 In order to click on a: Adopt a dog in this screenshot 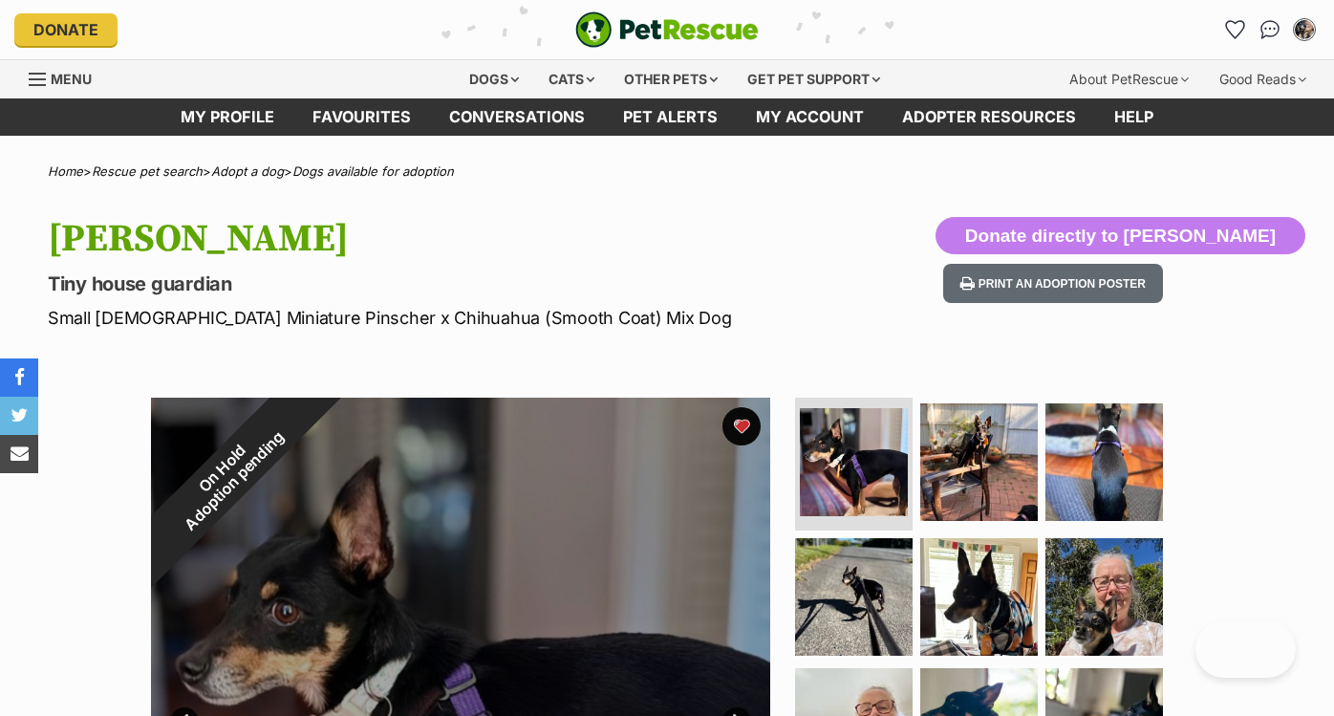, I will do `click(248, 171)`.